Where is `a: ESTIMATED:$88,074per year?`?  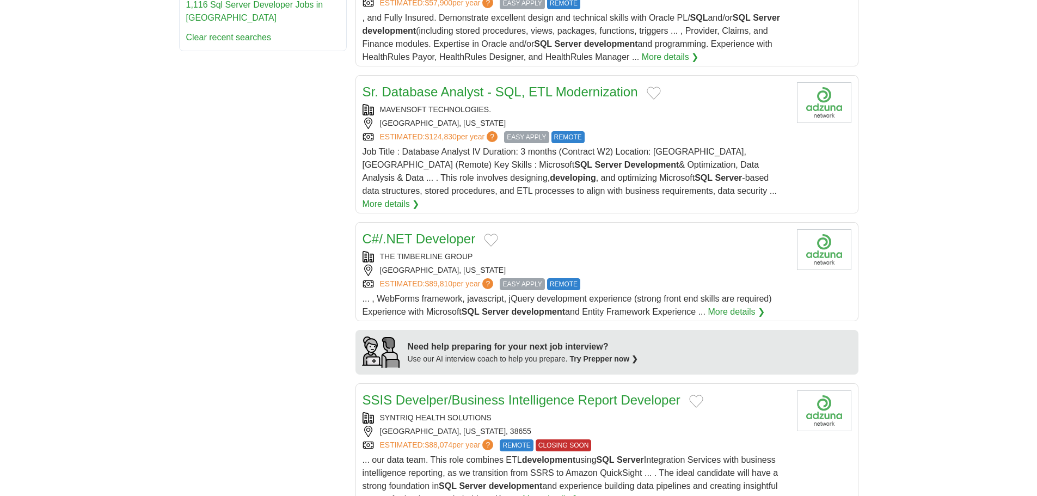
a: ESTIMATED:$88,074per year? is located at coordinates (438, 445).